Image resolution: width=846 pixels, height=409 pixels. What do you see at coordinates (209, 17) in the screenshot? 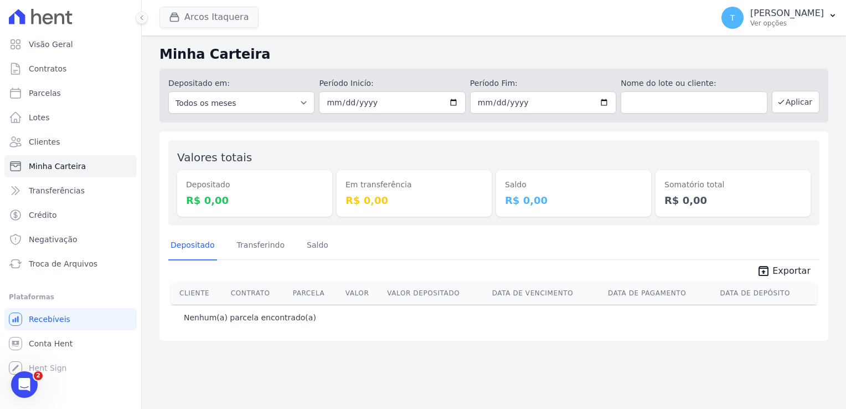
I see `button: Arcos Itaquera` at bounding box center [209, 17].